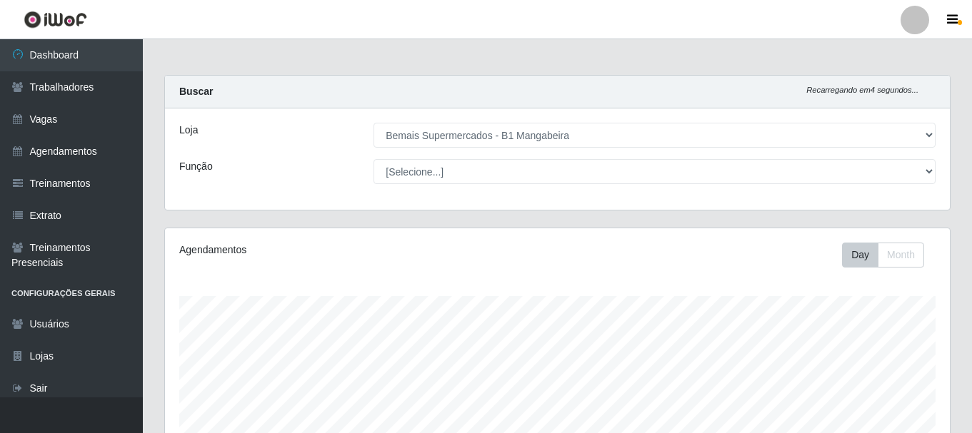 The image size is (972, 433). Describe the element at coordinates (196, 166) in the screenshot. I see `label: Função` at that location.